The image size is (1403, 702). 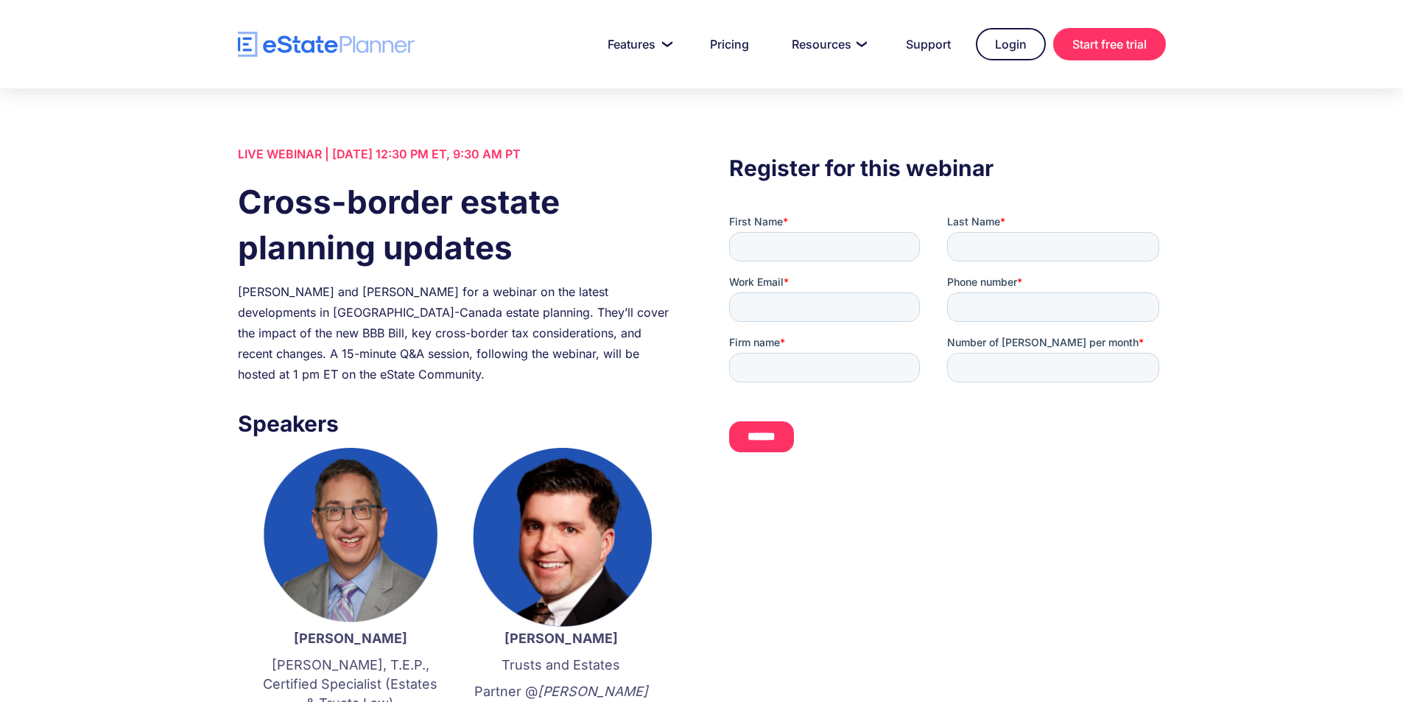 I want to click on p: Trusts and Estates, so click(x=561, y=665).